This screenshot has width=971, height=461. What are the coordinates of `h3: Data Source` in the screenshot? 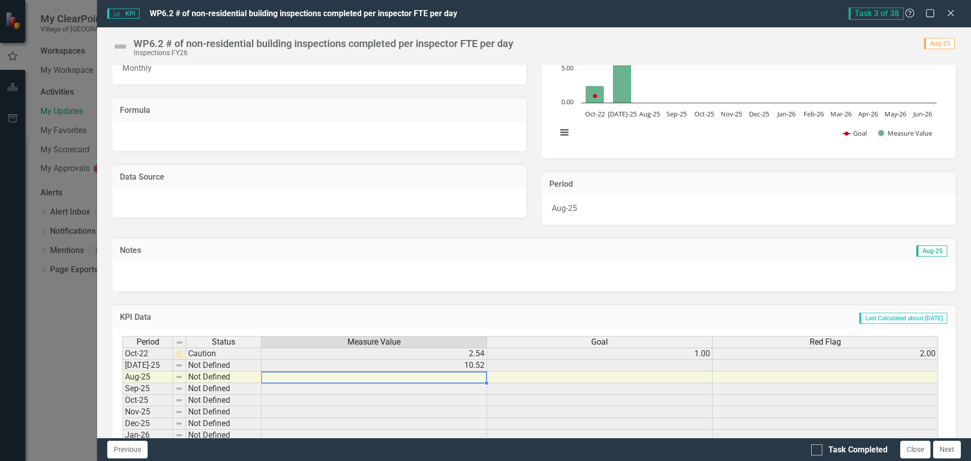 It's located at (319, 177).